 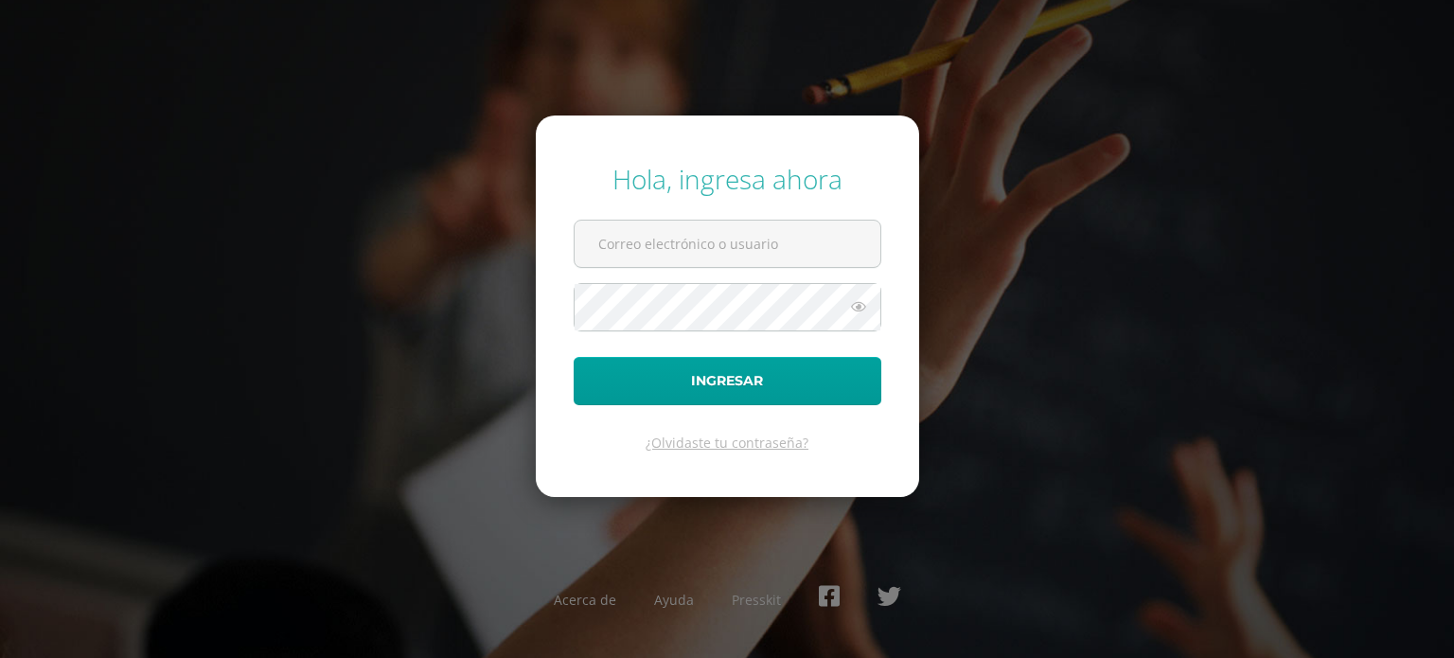 I want to click on input: Correo electrónico o usuario, so click(x=727, y=243).